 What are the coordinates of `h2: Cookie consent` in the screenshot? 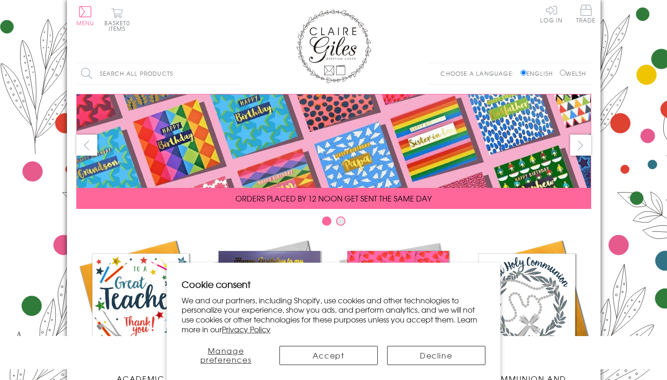 It's located at (333, 284).